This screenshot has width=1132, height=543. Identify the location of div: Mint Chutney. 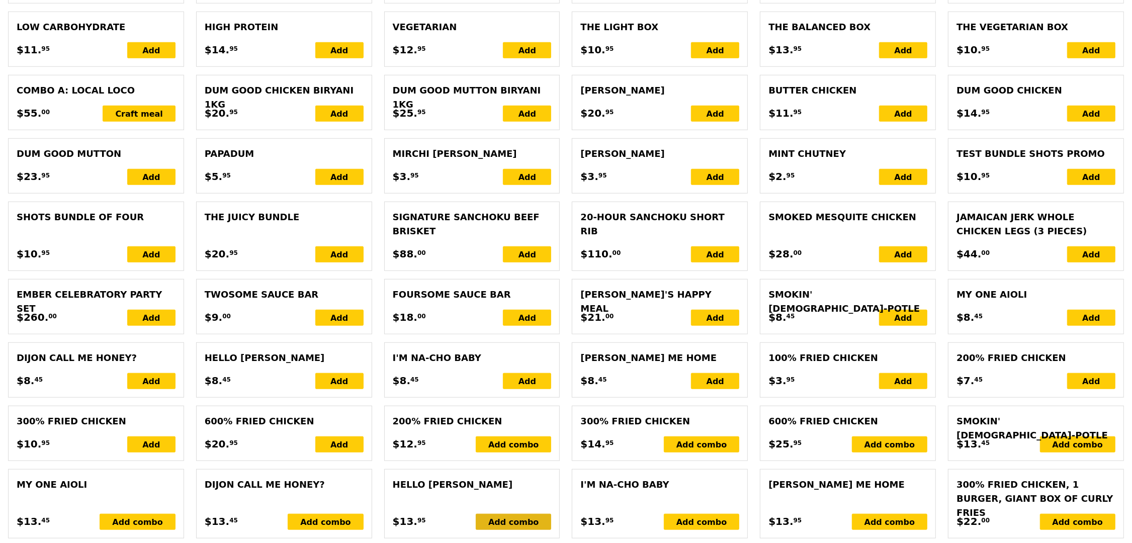
(848, 154).